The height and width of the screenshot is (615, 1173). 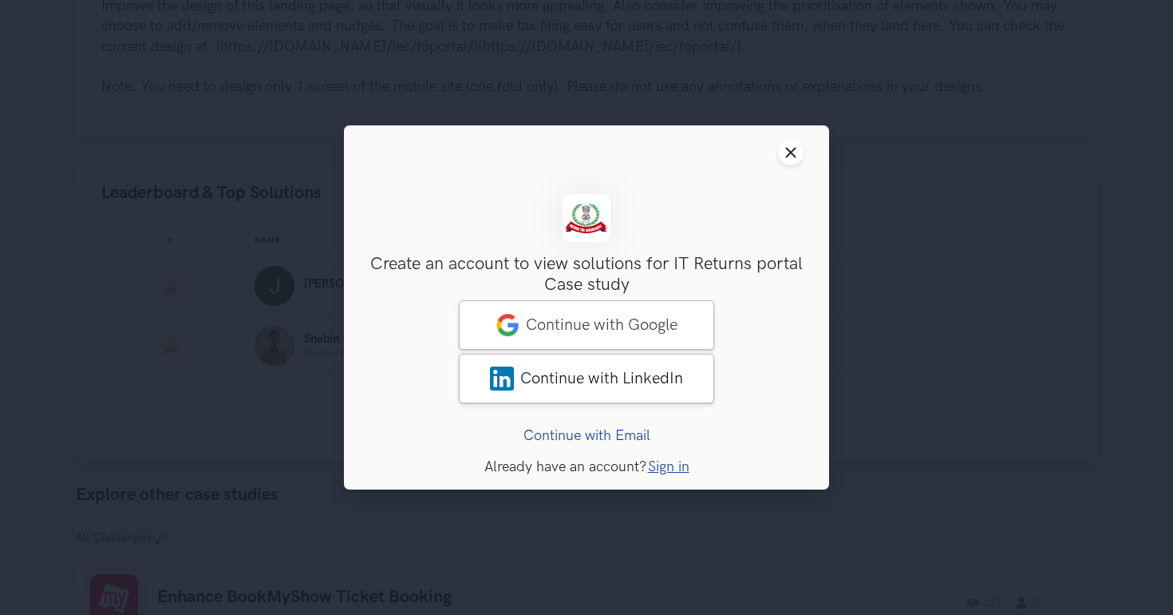 What do you see at coordinates (508, 325) in the screenshot?
I see `img: google` at bounding box center [508, 325].